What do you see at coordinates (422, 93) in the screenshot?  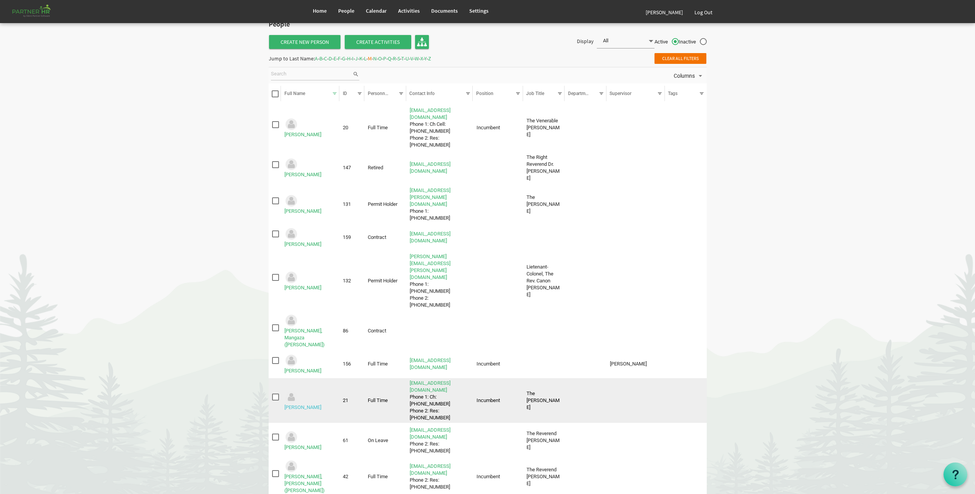 I see `span: Contact Info` at bounding box center [422, 93].